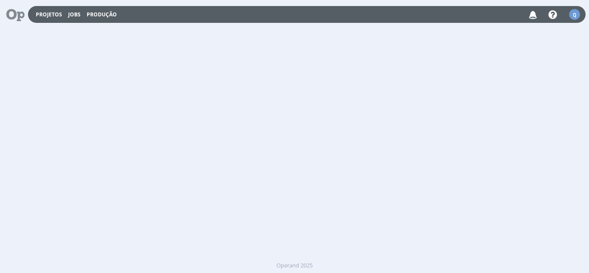  What do you see at coordinates (74, 15) in the screenshot?
I see `button: Jobs` at bounding box center [74, 15].